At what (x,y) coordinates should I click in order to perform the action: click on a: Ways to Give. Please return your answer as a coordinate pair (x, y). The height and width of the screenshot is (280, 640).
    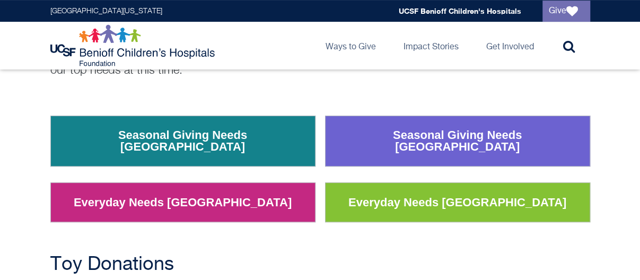
    Looking at the image, I should click on (351, 46).